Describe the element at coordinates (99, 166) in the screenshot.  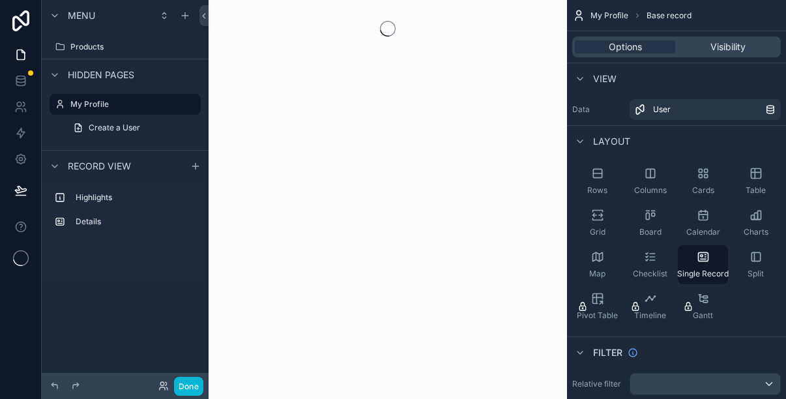
I see `span: Record view` at that location.